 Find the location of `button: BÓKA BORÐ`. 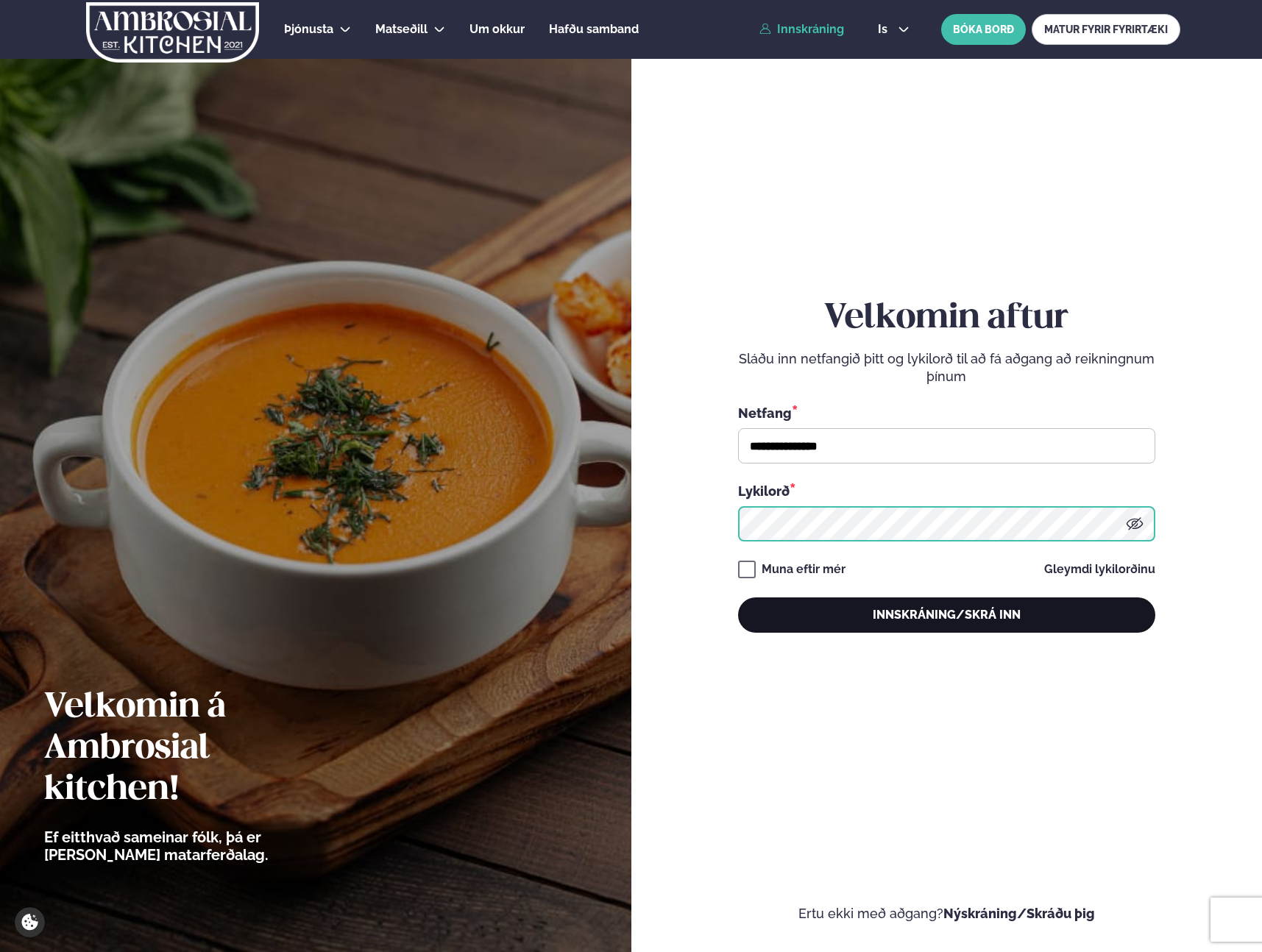

button: BÓKA BORÐ is located at coordinates (983, 29).